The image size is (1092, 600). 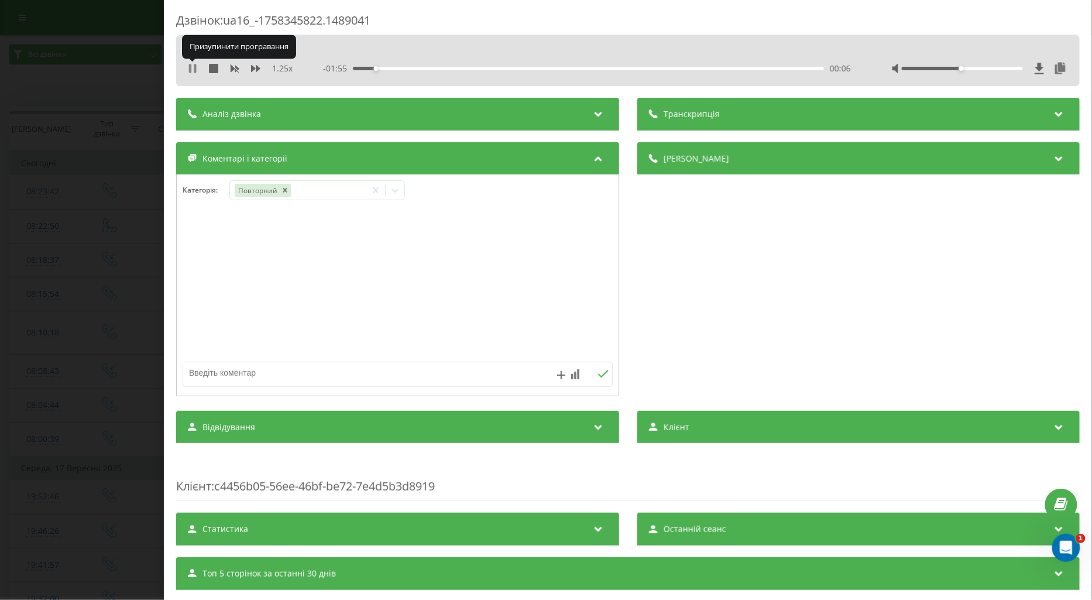 What do you see at coordinates (229, 427) in the screenshot?
I see `span: Відвідування` at bounding box center [229, 427].